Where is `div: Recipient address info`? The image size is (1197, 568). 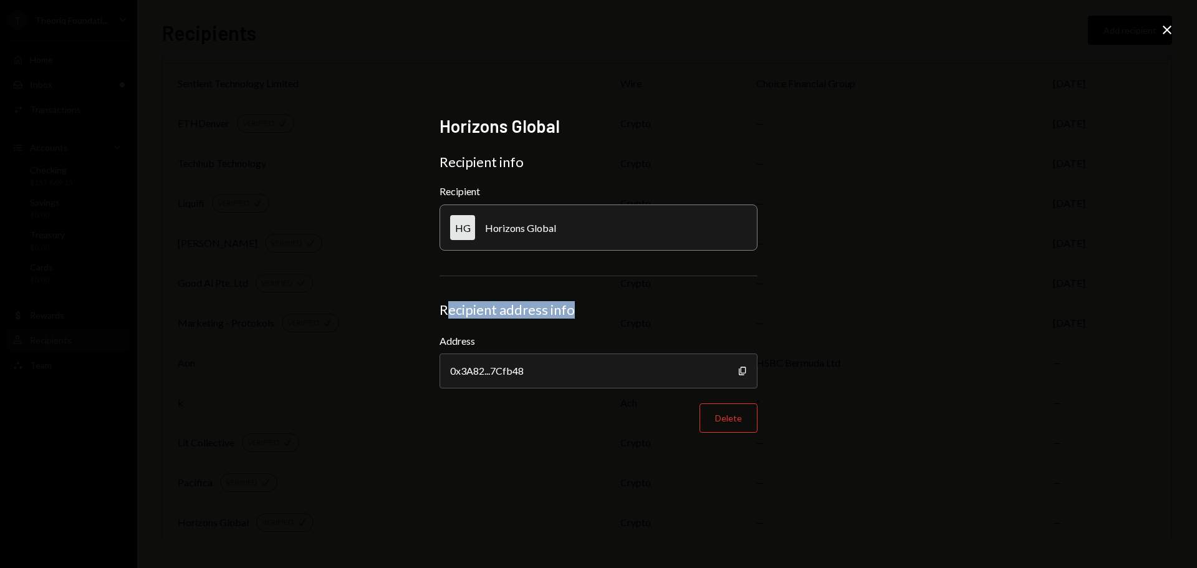 div: Recipient address info is located at coordinates (599, 310).